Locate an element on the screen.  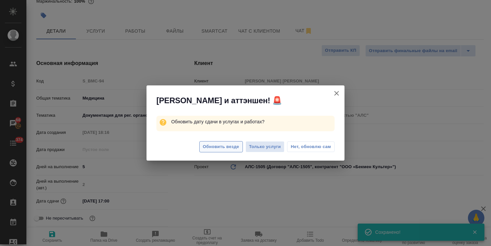
button: Обновить везде is located at coordinates (221, 147).